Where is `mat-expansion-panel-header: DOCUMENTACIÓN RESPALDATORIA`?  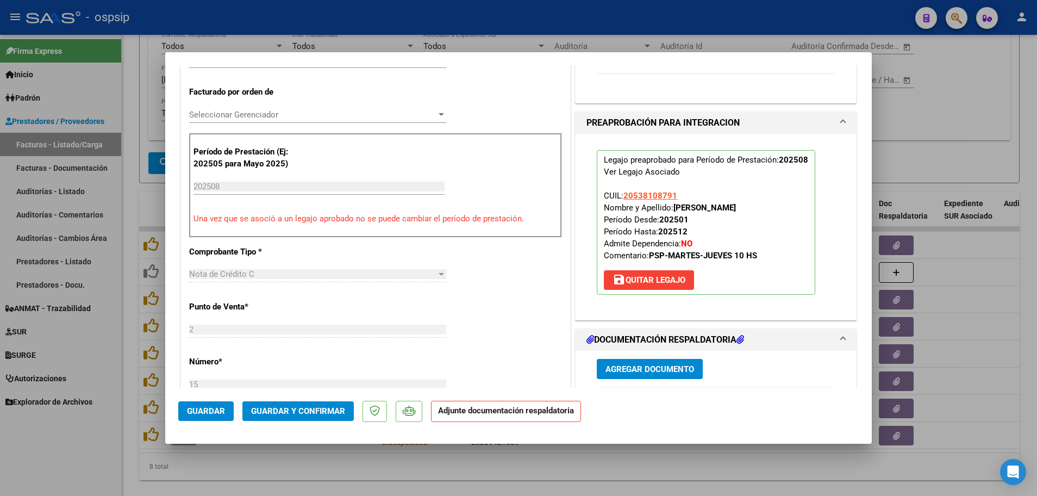
mat-expansion-panel-header: DOCUMENTACIÓN RESPALDATORIA is located at coordinates (716, 340).